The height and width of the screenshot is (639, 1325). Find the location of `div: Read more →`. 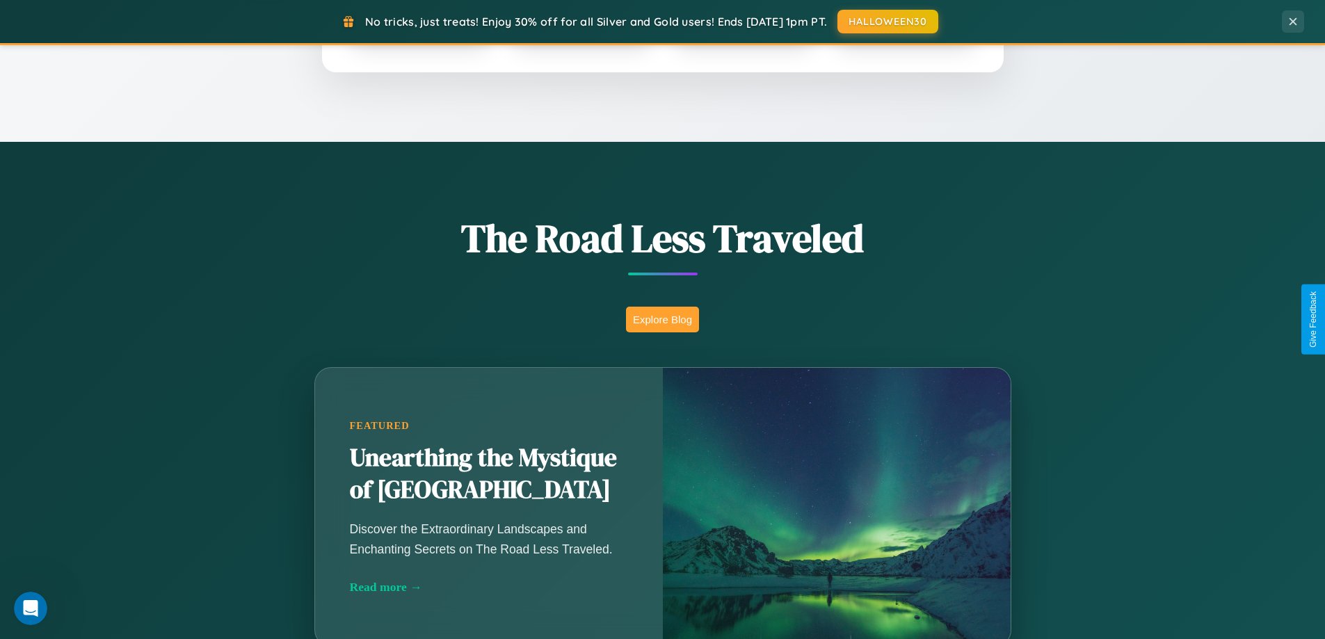

div: Read more → is located at coordinates (489, 587).